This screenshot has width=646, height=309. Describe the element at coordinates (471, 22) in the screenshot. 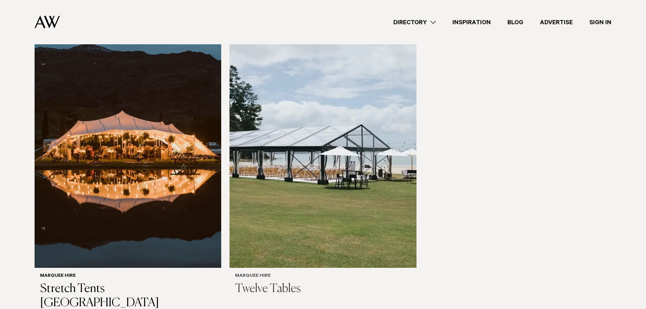

I see `a: Inspiration` at that location.